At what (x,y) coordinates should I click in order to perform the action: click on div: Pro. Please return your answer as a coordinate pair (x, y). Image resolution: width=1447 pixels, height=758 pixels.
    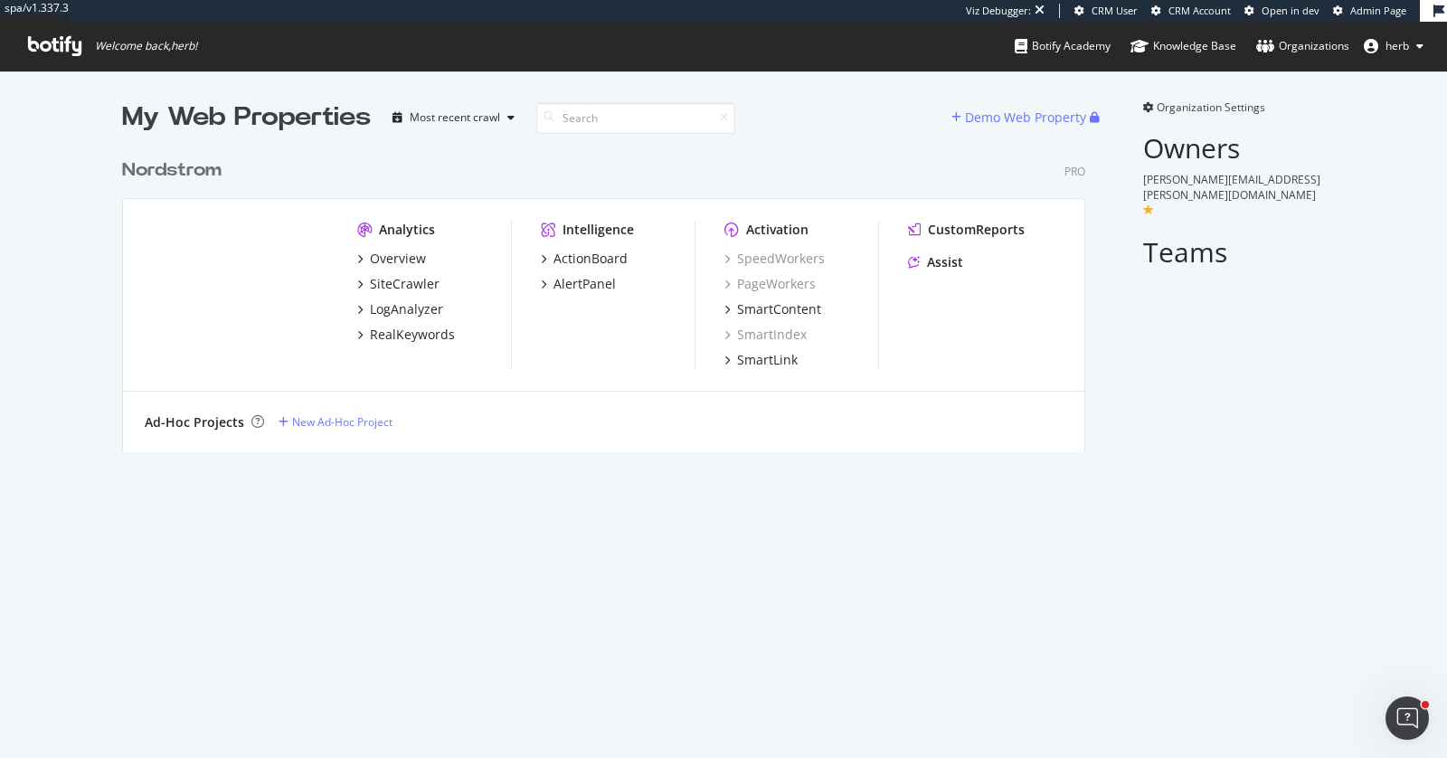
    Looking at the image, I should click on (1075, 171).